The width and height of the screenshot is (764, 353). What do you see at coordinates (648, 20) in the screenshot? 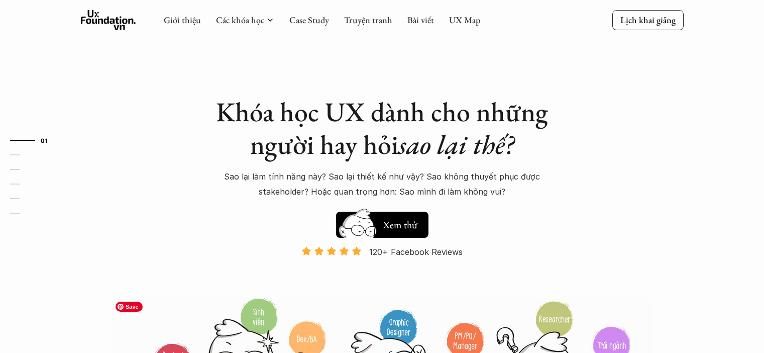
I see `a: Lịch khai giảng` at bounding box center [648, 20].